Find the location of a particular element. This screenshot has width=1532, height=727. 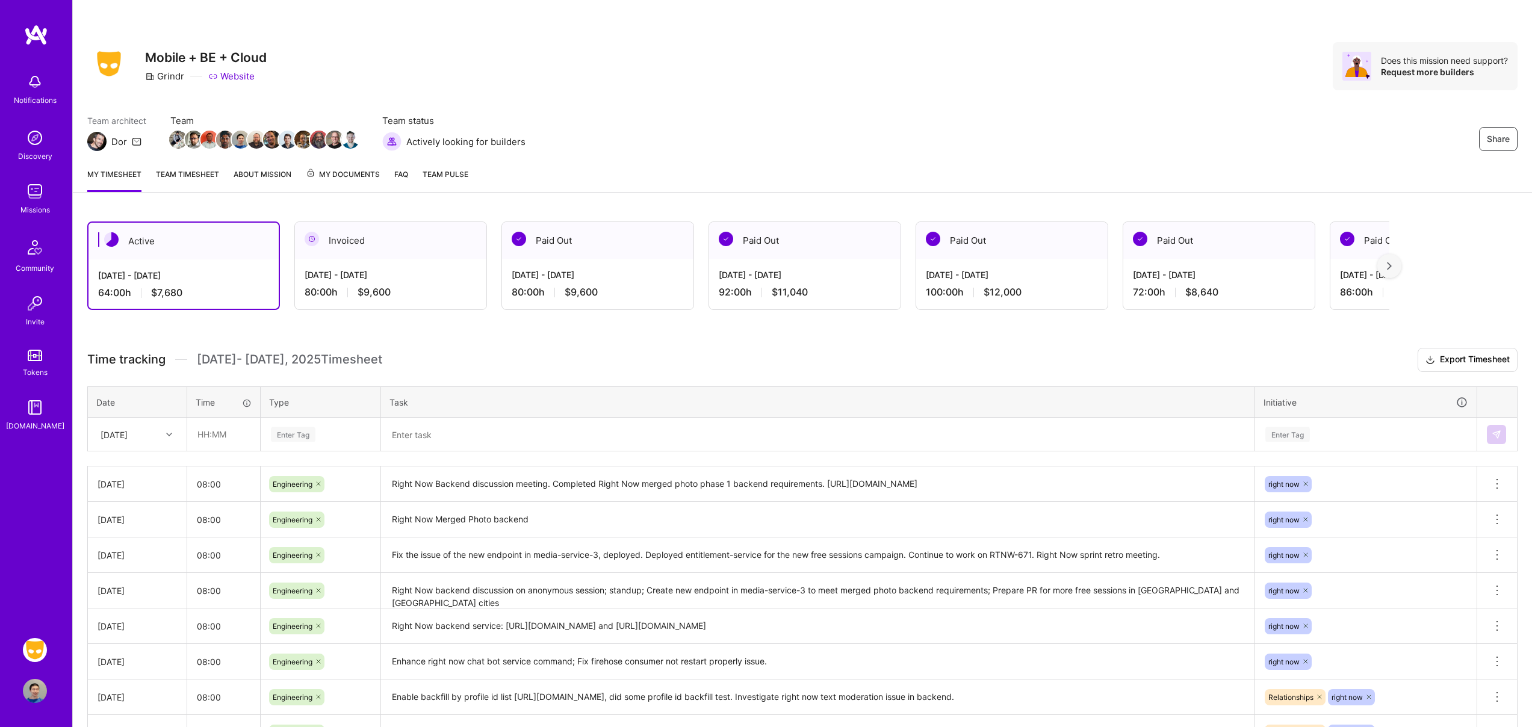

img: Invite is located at coordinates (35, 303).